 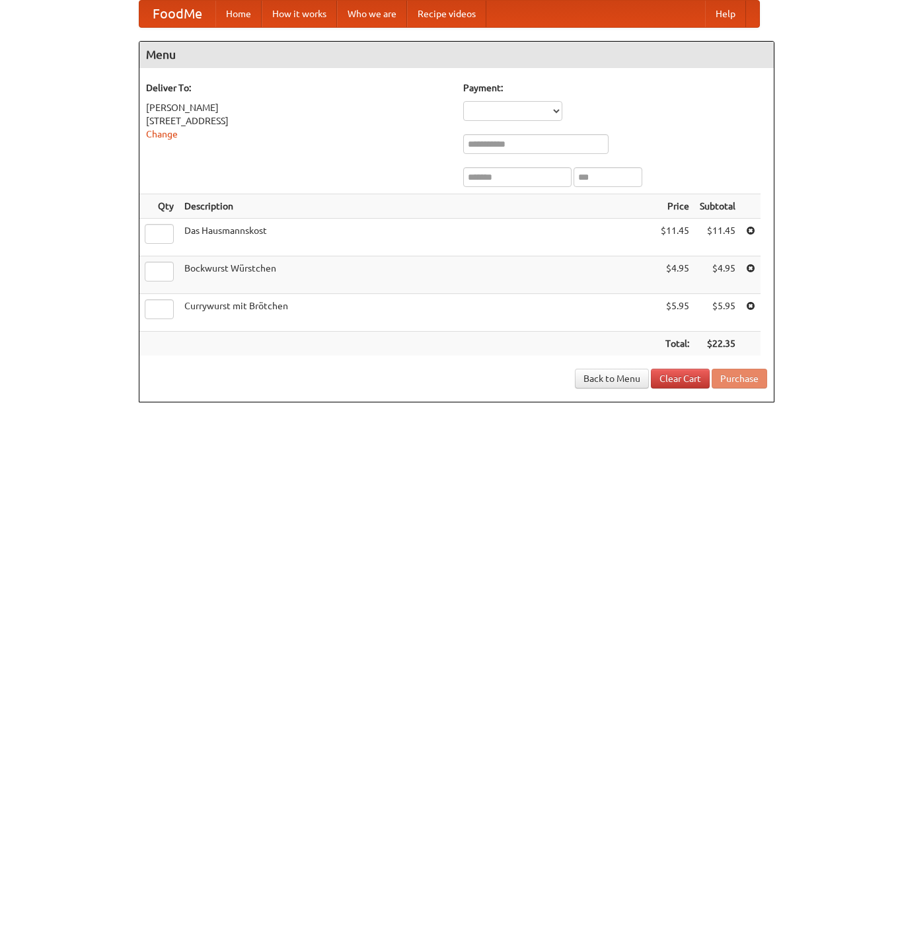 I want to click on th: $22.35, so click(x=717, y=343).